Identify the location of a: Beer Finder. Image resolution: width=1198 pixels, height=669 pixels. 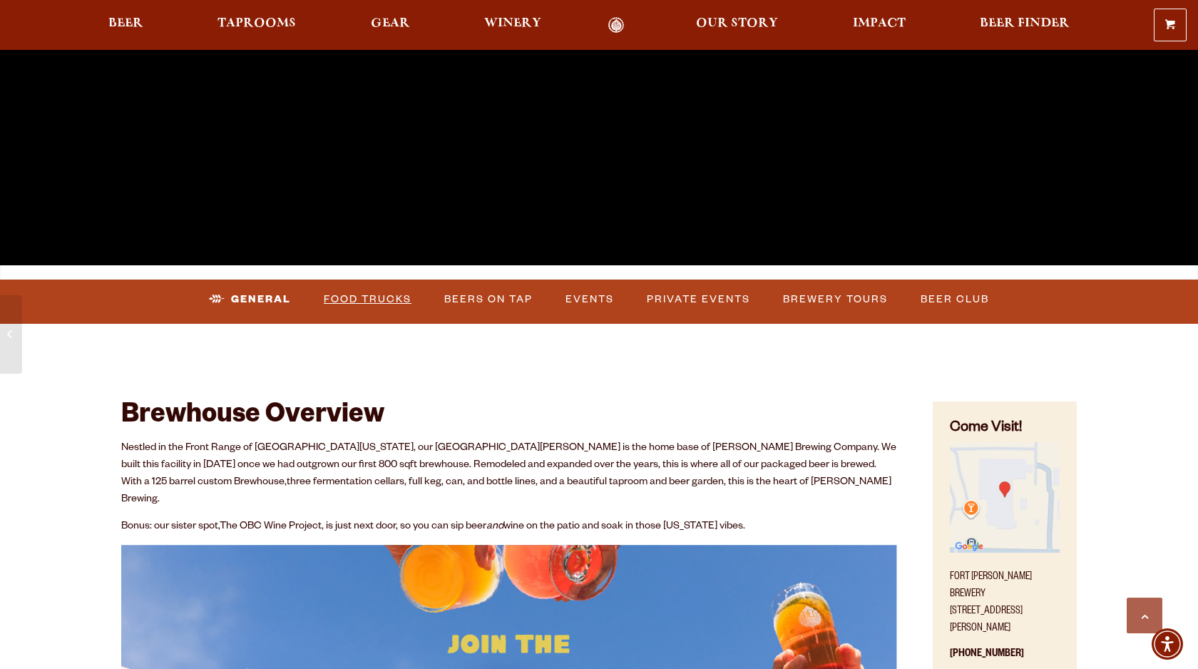
(1025, 25).